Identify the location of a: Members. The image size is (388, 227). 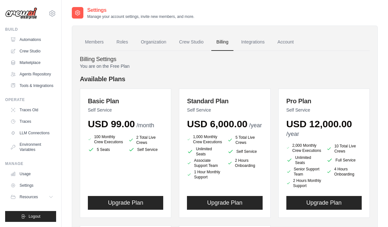
(94, 42).